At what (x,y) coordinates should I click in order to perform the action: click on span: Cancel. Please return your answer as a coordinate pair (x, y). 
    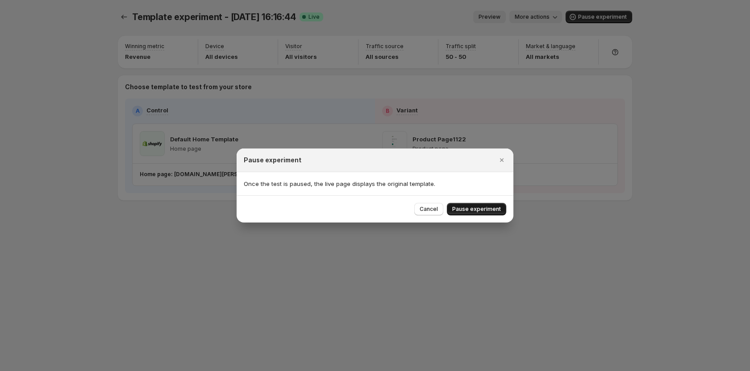
    Looking at the image, I should click on (429, 209).